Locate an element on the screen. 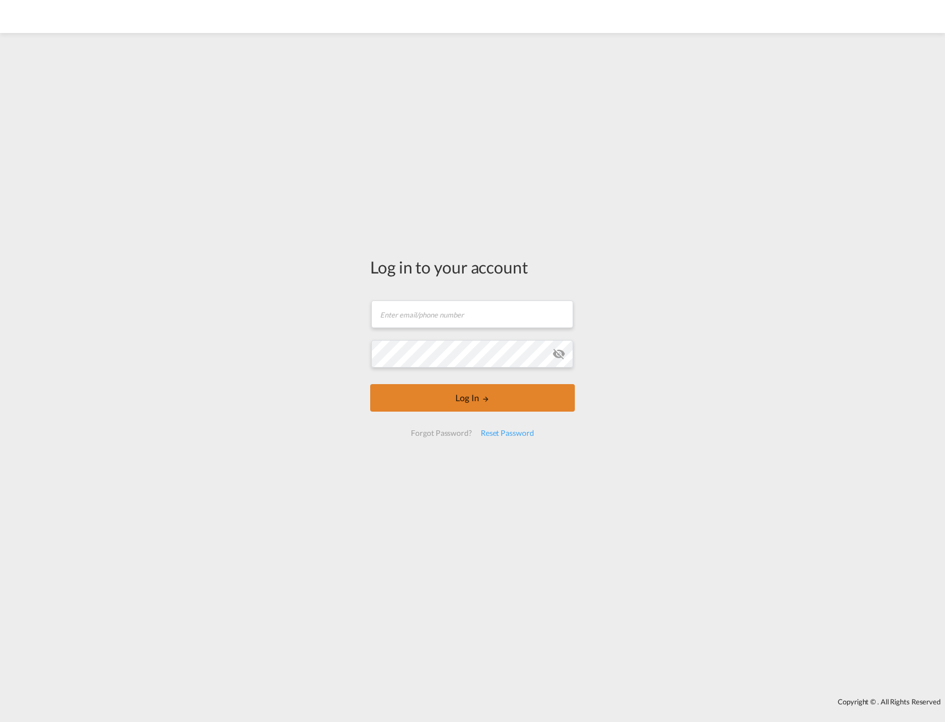 Image resolution: width=945 pixels, height=722 pixels. md-icon: icon-eye-off is located at coordinates (559, 354).